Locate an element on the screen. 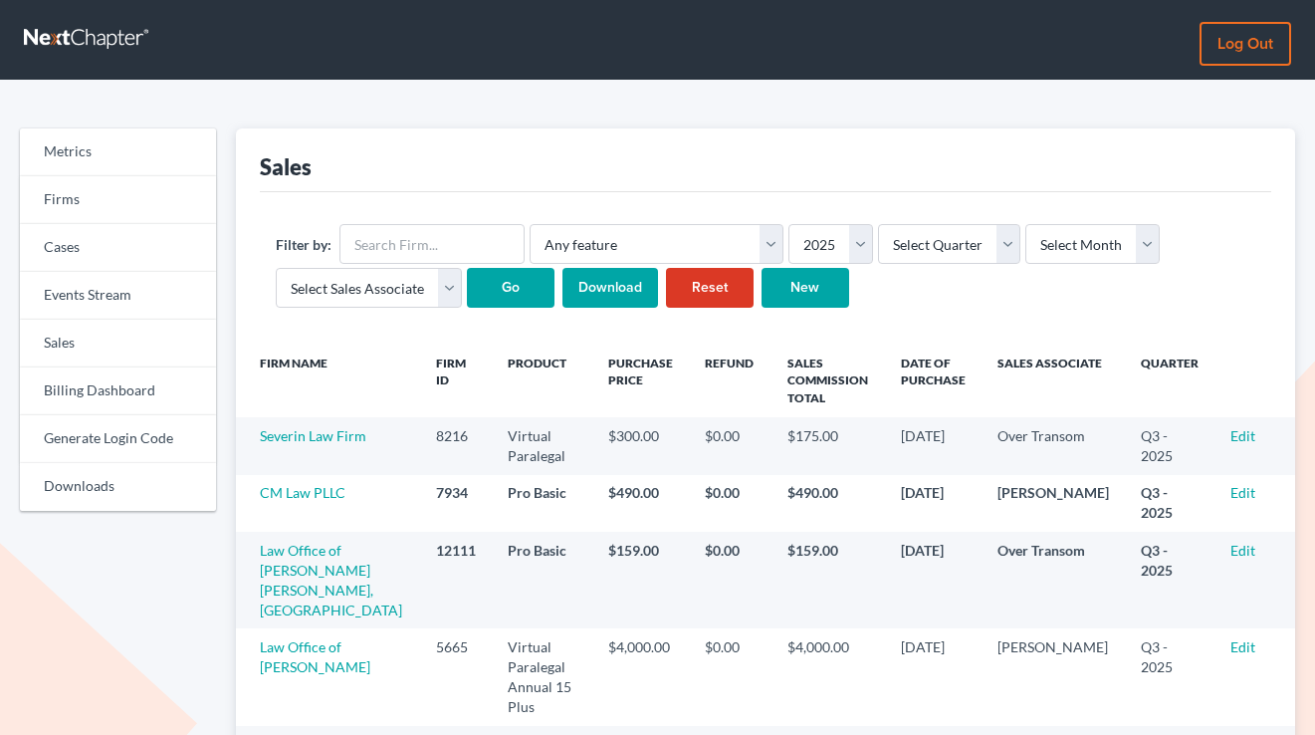  th: Refund is located at coordinates (730, 380).